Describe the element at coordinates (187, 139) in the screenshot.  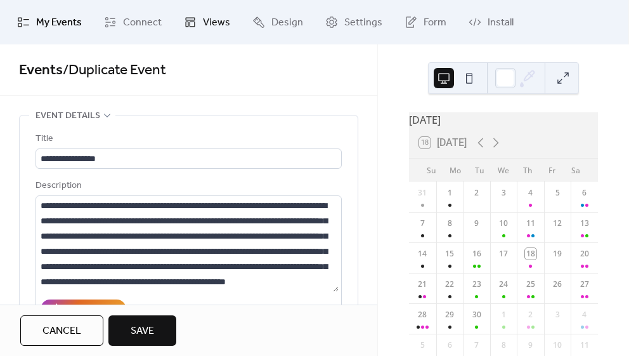
I see `div: Title` at that location.